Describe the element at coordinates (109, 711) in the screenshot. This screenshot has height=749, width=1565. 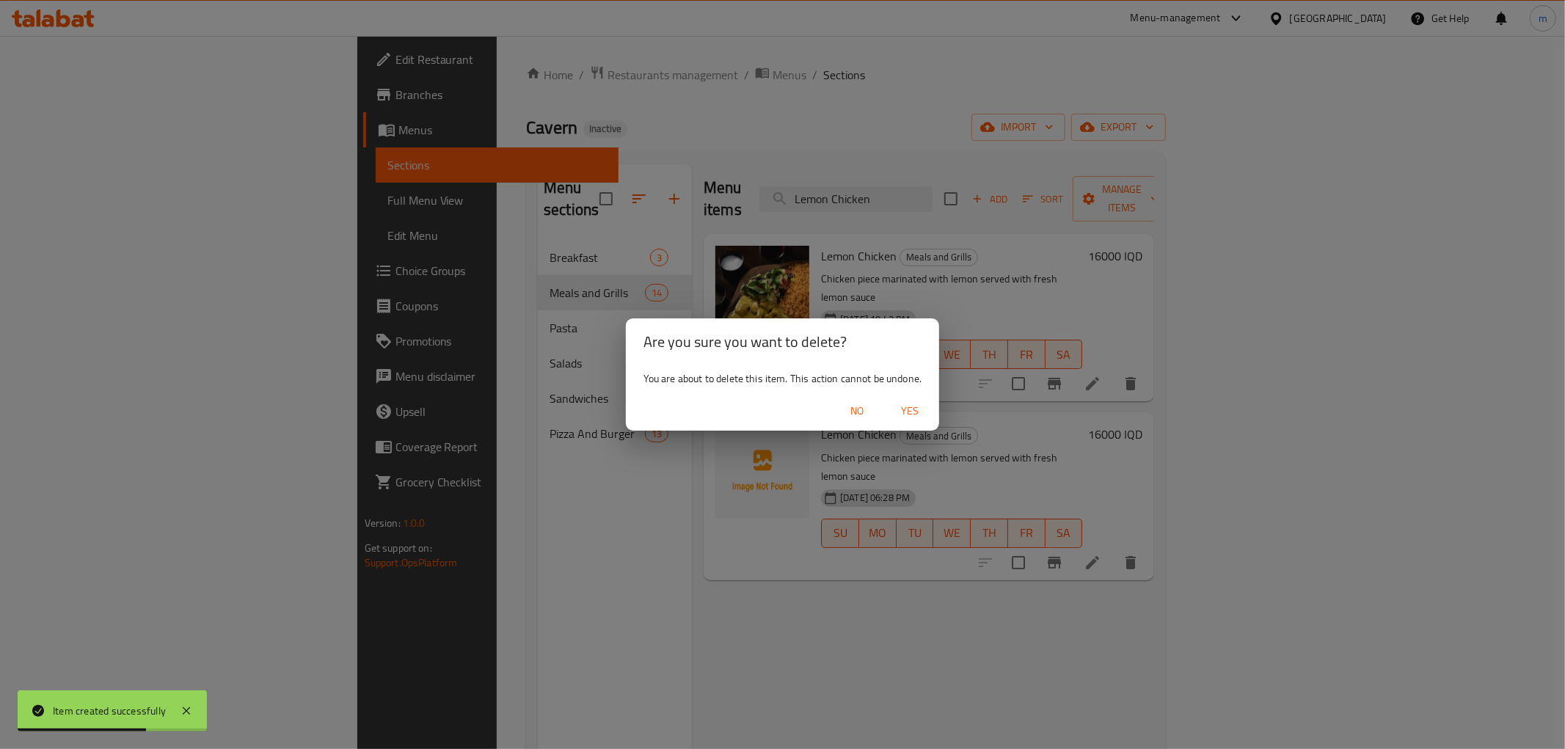
I see `div: Item created successfully` at that location.